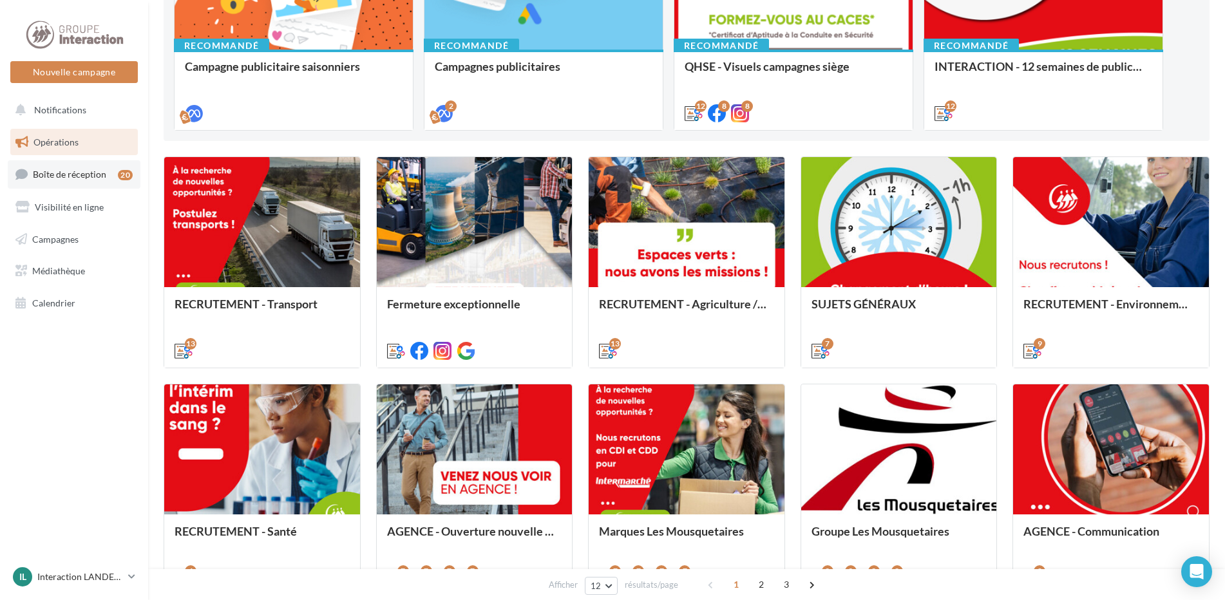 This screenshot has width=1225, height=600. What do you see at coordinates (59, 270) in the screenshot?
I see `span: Médiathèque` at bounding box center [59, 270].